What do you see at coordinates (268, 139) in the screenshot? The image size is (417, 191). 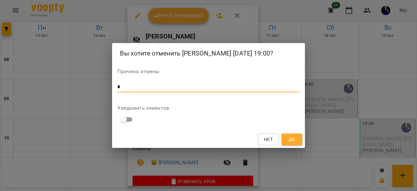 I see `span: Нет` at bounding box center [268, 139].